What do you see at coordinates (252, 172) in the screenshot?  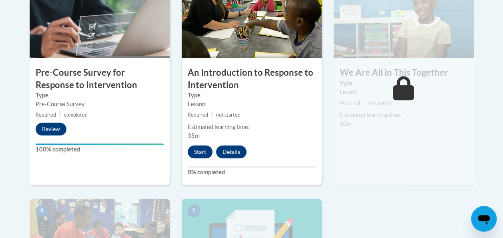 I see `label: 0% completed` at bounding box center [252, 172].